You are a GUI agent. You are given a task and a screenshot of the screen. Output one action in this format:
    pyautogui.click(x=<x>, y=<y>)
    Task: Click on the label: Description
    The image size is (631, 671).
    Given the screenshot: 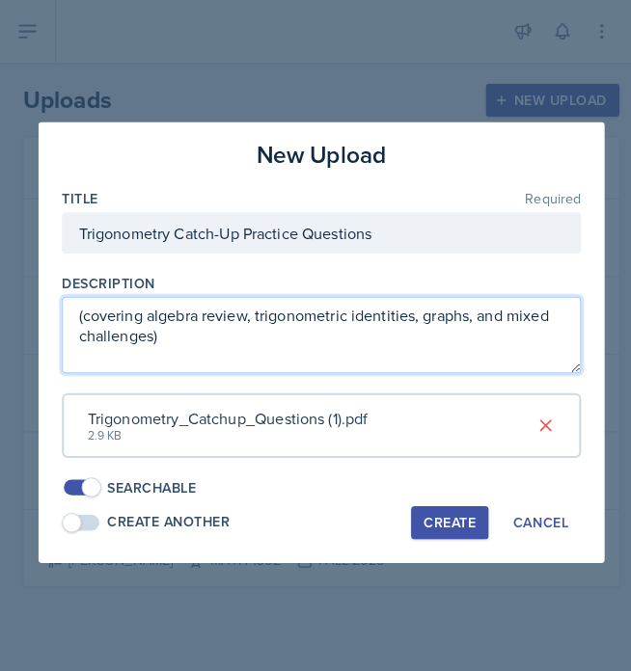 What is the action you would take?
    pyautogui.click(x=106, y=278)
    